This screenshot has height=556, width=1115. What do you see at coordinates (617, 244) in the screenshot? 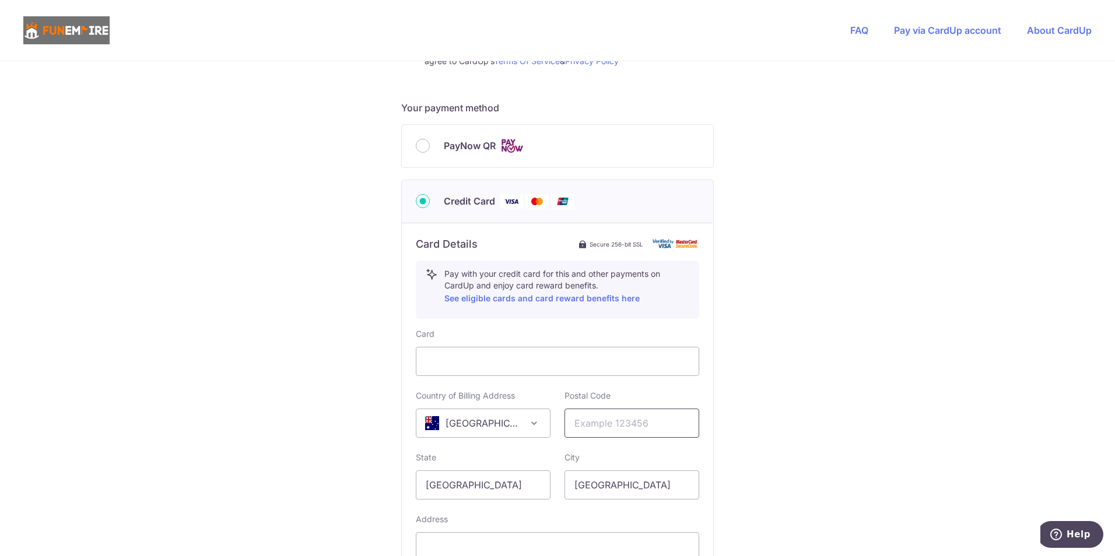
I see `span: Secure 256-bit SSL` at bounding box center [617, 244].